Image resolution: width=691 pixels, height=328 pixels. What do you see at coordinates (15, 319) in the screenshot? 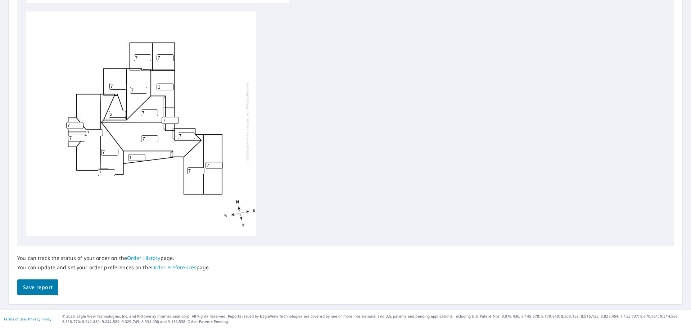
I see `a: Terms of Use` at bounding box center [15, 319].